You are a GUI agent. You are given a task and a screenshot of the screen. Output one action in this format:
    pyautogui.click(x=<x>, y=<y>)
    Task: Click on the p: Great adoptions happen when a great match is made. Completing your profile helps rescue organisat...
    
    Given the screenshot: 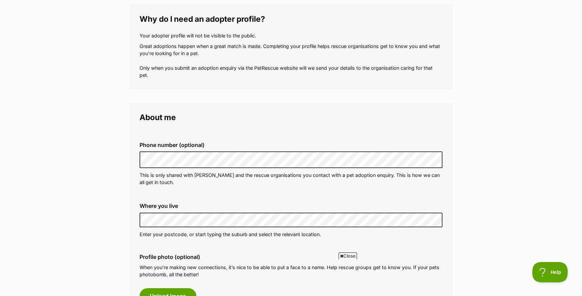 What is the action you would take?
    pyautogui.click(x=291, y=61)
    